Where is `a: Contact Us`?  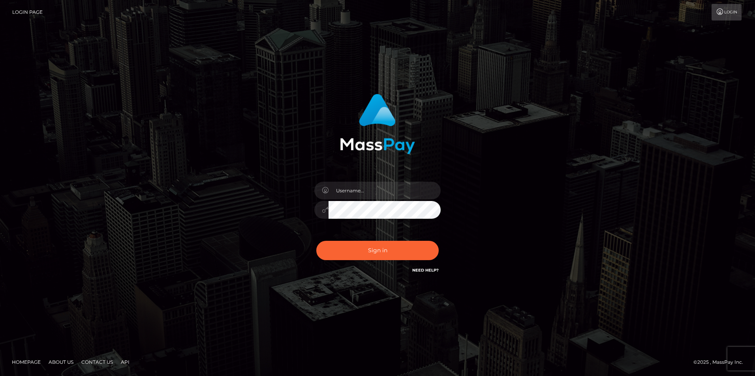
a: Contact Us is located at coordinates (97, 362).